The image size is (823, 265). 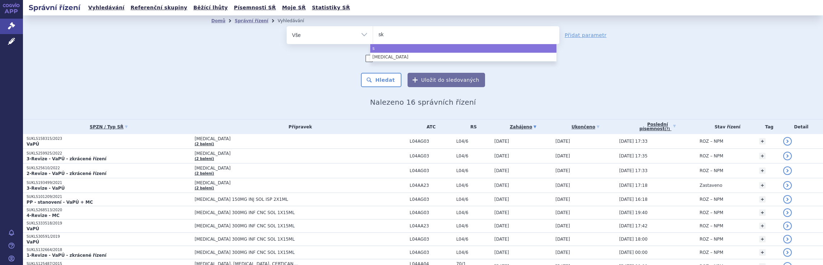 What do you see at coordinates (43, 216) in the screenshot?
I see `strong: 4-Revize - MC` at bounding box center [43, 216].